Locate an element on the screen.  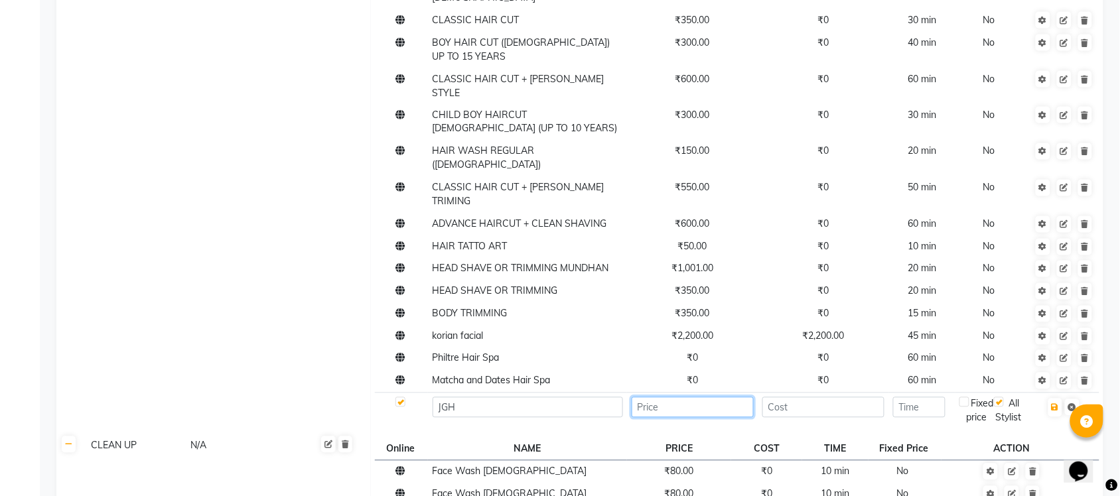
span: 15 min is located at coordinates (921, 314).